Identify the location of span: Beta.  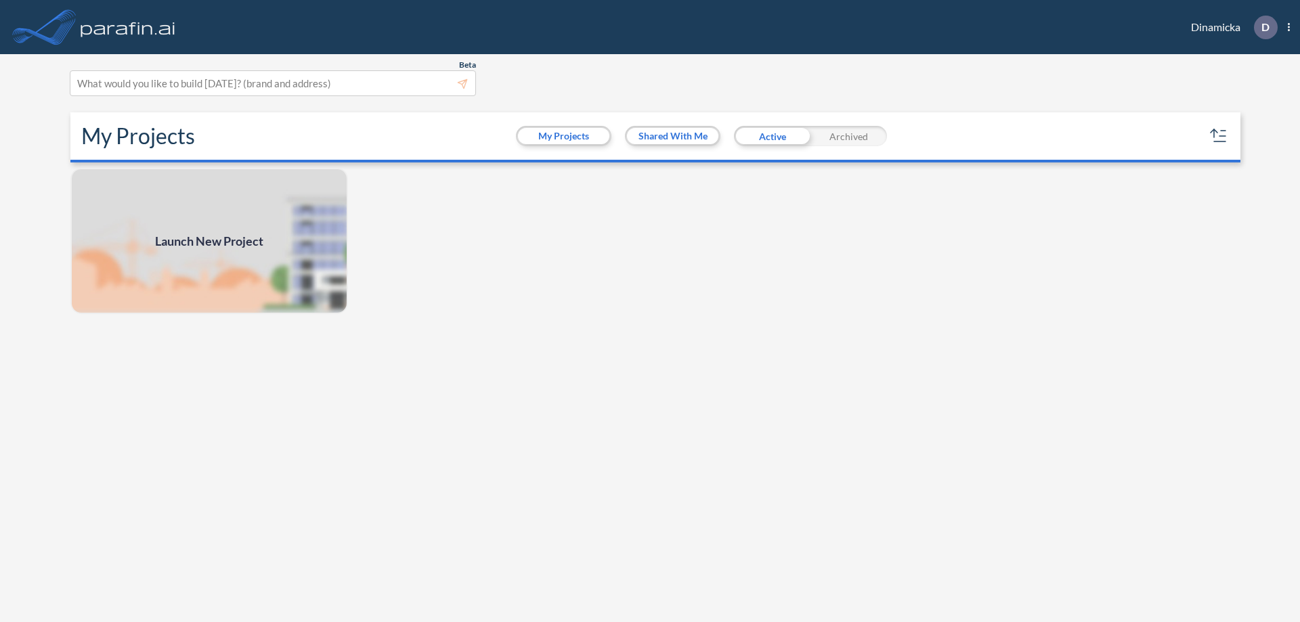
(467, 65).